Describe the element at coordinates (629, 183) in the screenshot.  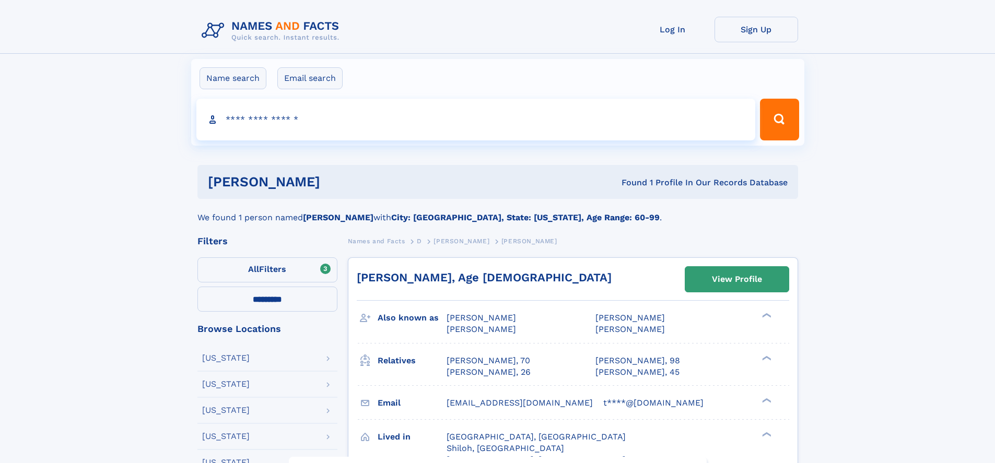
I see `div: Found 1 Profile In Our Records Database` at that location.